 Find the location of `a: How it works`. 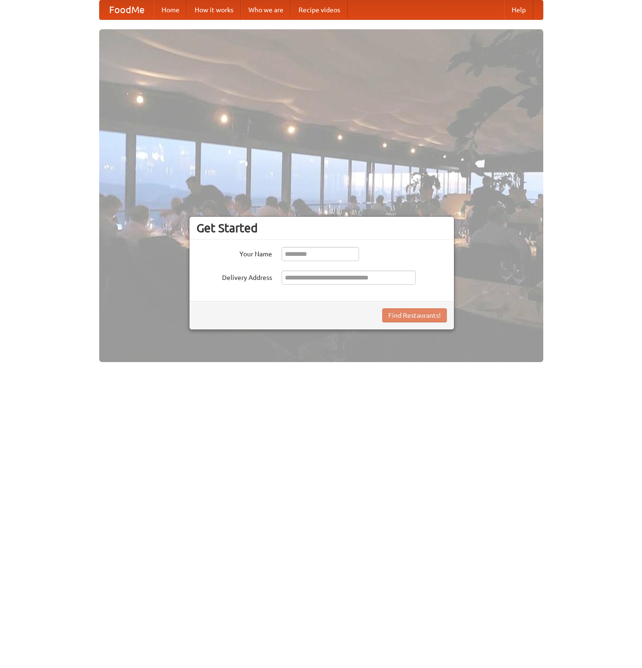

a: How it works is located at coordinates (214, 10).